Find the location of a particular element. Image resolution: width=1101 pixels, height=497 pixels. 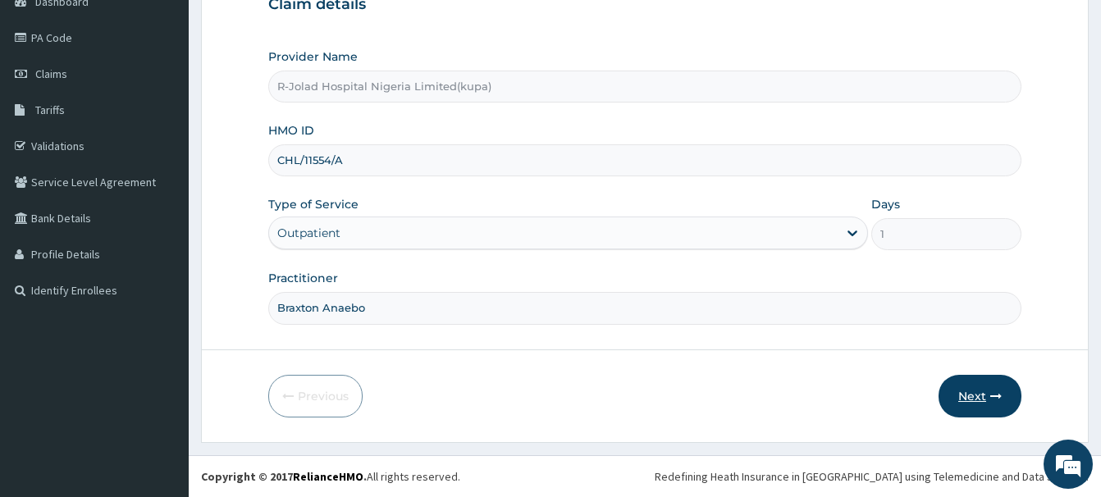

div: Minimize live chat window is located at coordinates (289, 28).